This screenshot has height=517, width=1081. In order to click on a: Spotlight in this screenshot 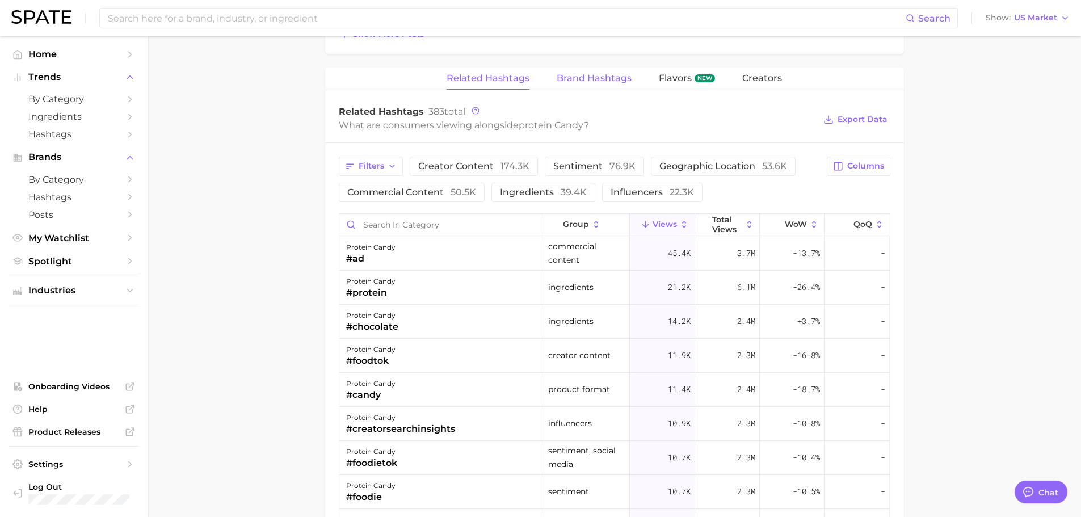, I will do `click(74, 261)`.